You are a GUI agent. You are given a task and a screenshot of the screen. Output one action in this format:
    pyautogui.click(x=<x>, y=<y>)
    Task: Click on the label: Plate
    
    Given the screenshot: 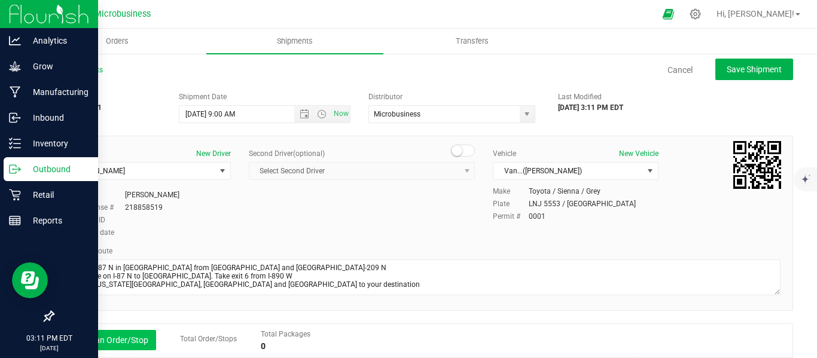 What is the action you would take?
    pyautogui.click(x=511, y=204)
    